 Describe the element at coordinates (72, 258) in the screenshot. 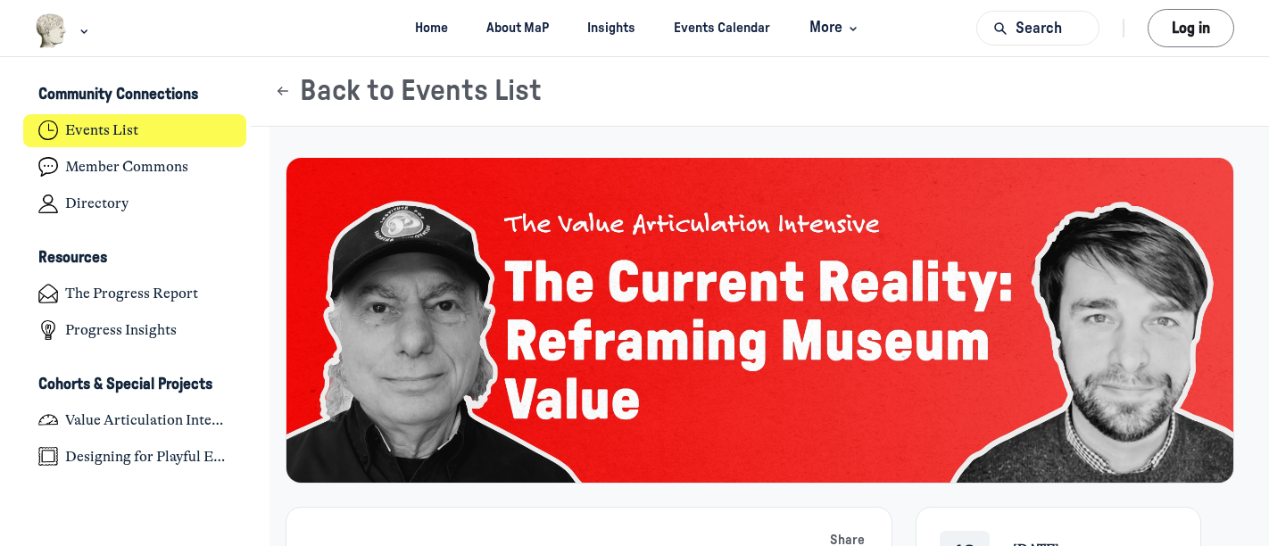

I see `h3: Resources` at that location.